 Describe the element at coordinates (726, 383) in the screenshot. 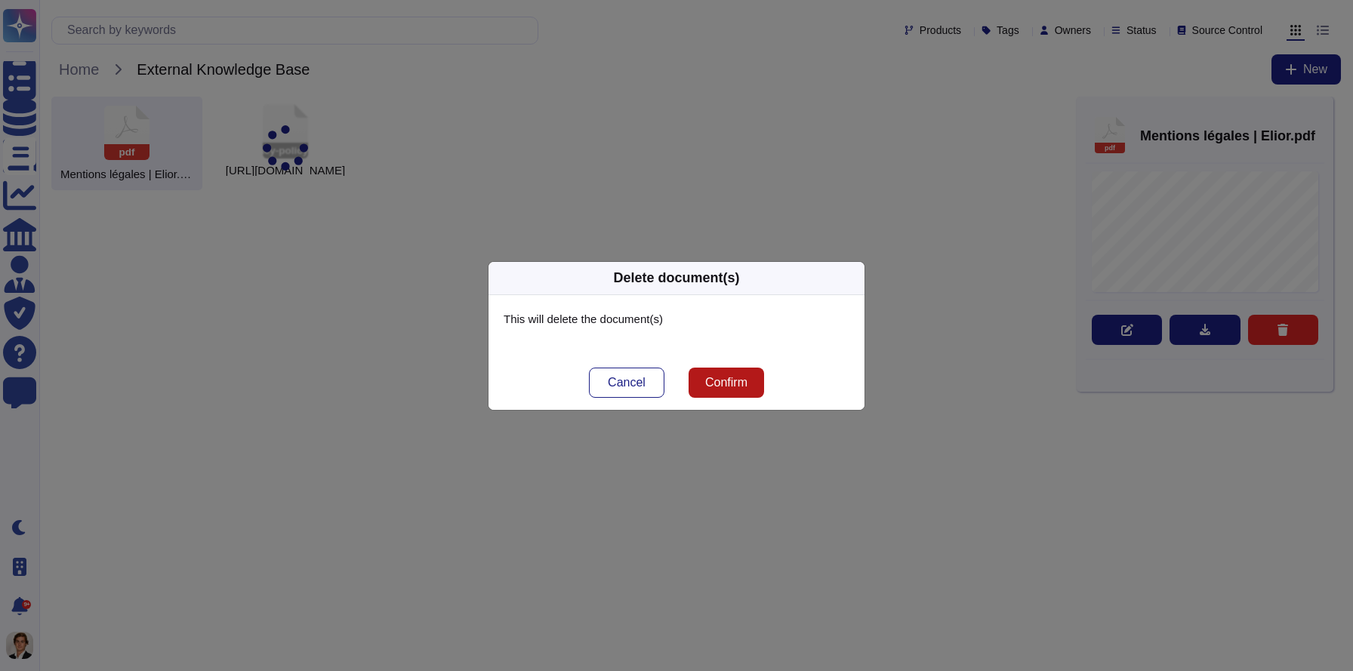

I see `span: Confirm` at that location.